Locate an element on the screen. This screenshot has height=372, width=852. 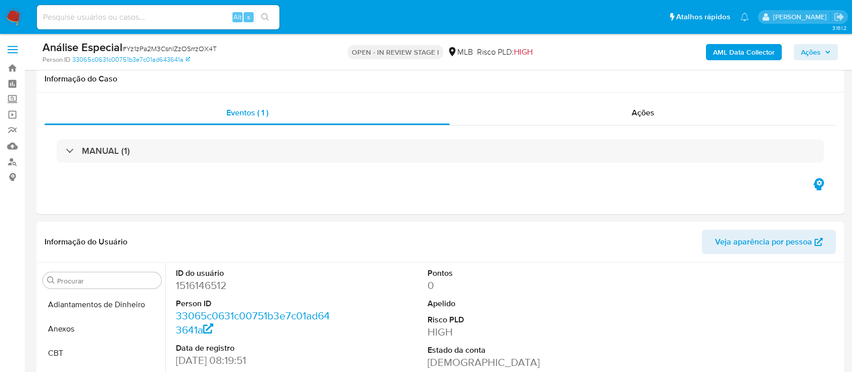
span: s is located at coordinates (249, 17).